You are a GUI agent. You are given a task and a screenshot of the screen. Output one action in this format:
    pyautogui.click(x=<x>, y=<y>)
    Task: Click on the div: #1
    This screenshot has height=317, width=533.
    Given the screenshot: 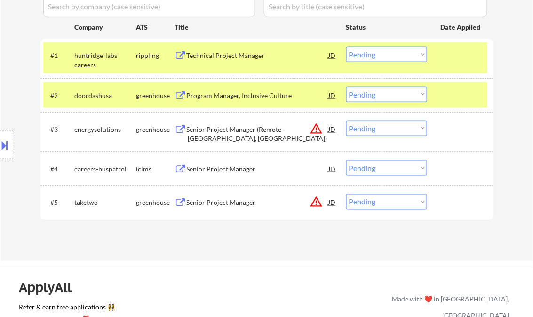 What is the action you would take?
    pyautogui.click(x=59, y=56)
    